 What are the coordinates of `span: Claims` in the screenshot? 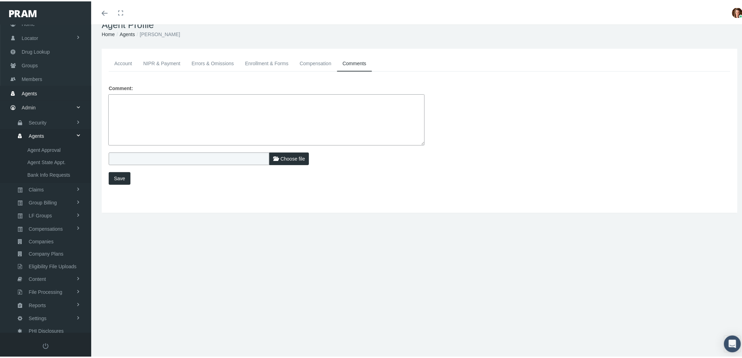 It's located at (36, 188).